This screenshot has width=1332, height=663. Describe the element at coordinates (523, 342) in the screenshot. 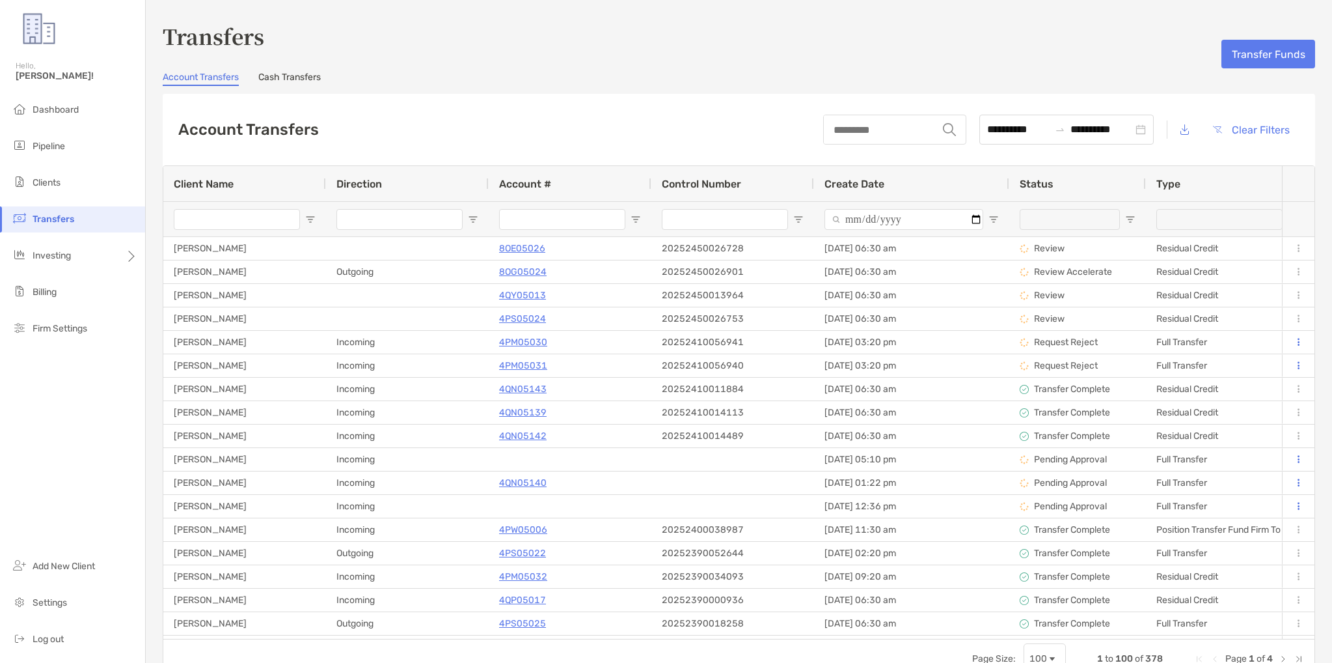

I see `a: 4PM05030` at that location.